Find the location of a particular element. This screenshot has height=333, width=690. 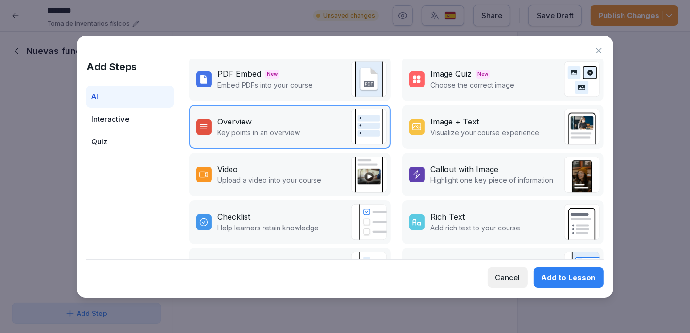

div: Overview is located at coordinates (235, 121).